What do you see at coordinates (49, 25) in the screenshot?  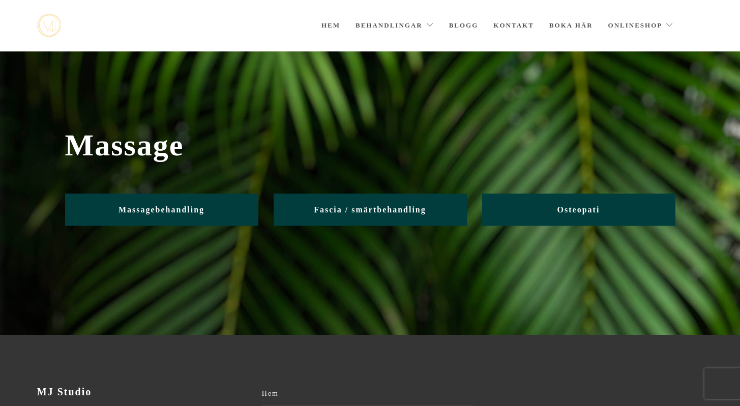 I see `img: mjstudio` at bounding box center [49, 25].